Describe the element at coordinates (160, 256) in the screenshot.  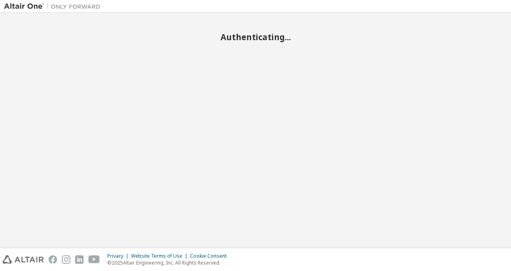
I see `div: Website Terms of Use` at that location.